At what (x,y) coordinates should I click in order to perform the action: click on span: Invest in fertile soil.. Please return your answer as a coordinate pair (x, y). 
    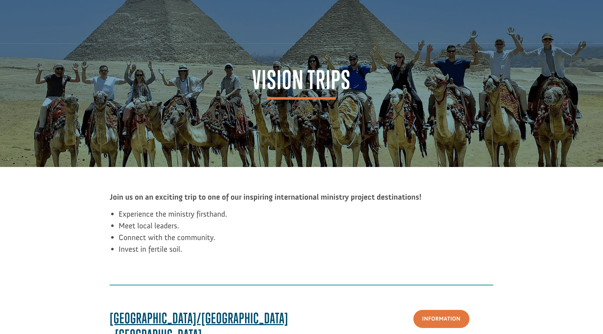
    Looking at the image, I should click on (150, 249).